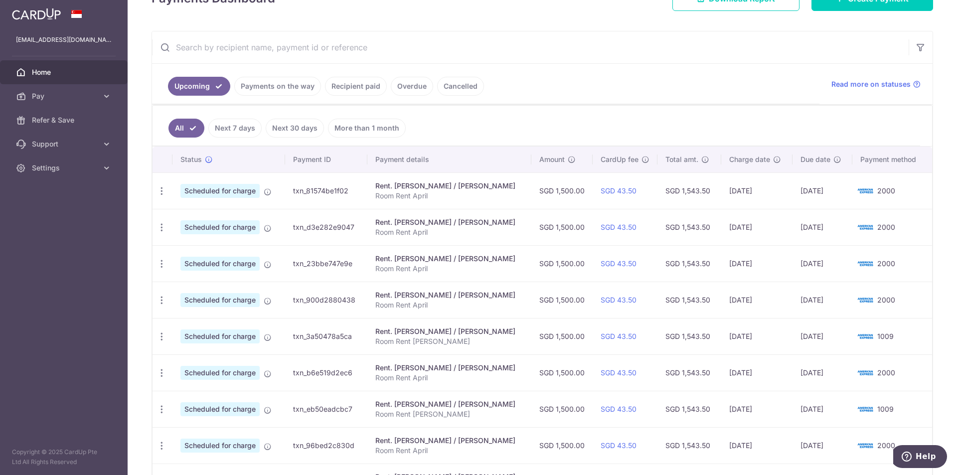 The height and width of the screenshot is (475, 957). Describe the element at coordinates (186, 128) in the screenshot. I see `a: All` at that location.